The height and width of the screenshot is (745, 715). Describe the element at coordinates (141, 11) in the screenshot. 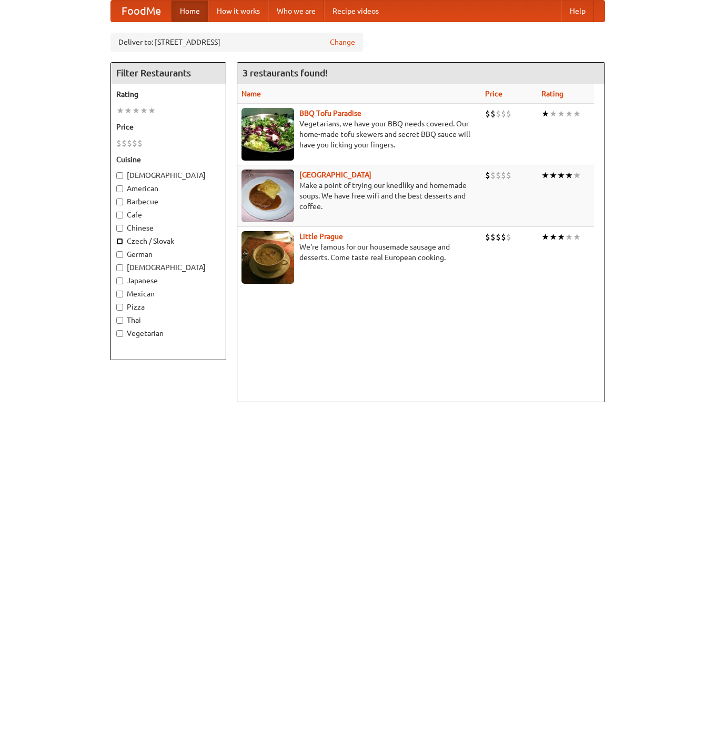

I see `a: FoodMe` at that location.